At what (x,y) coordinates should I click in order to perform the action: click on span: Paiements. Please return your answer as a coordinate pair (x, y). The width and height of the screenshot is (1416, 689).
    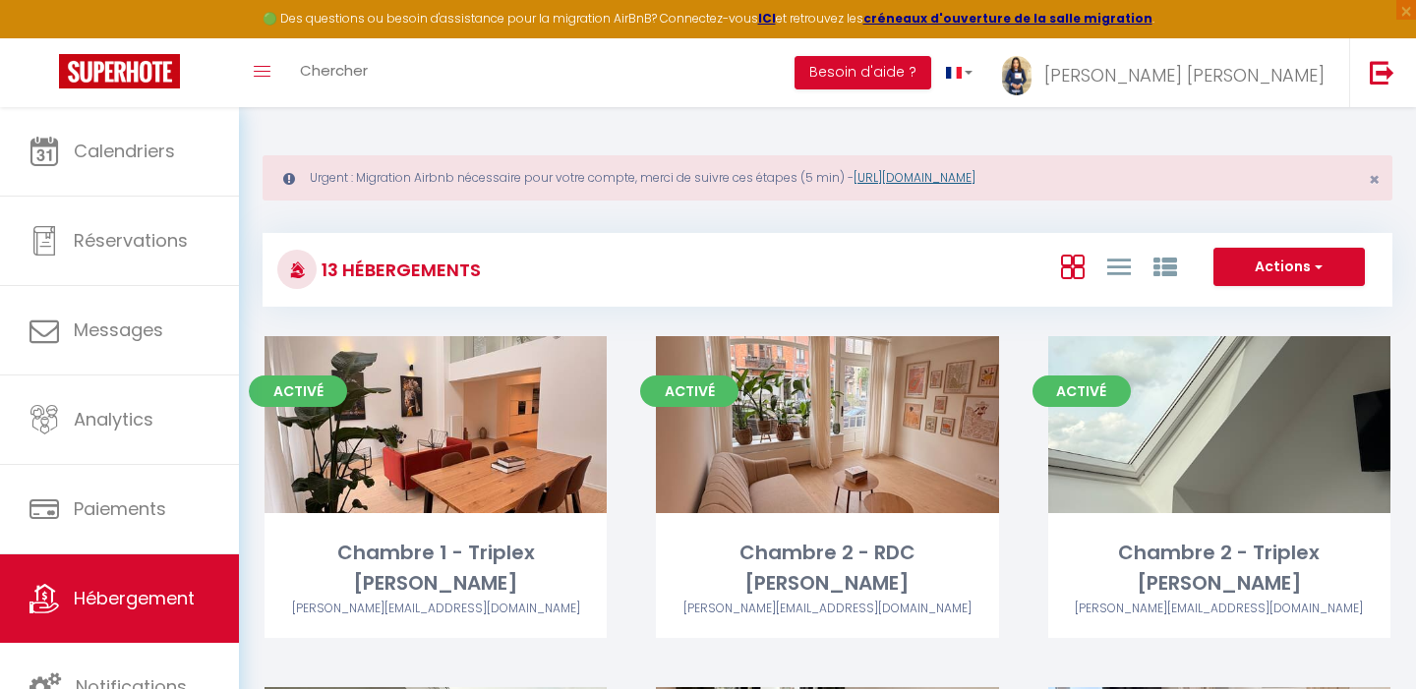
    Looking at the image, I should click on (120, 508).